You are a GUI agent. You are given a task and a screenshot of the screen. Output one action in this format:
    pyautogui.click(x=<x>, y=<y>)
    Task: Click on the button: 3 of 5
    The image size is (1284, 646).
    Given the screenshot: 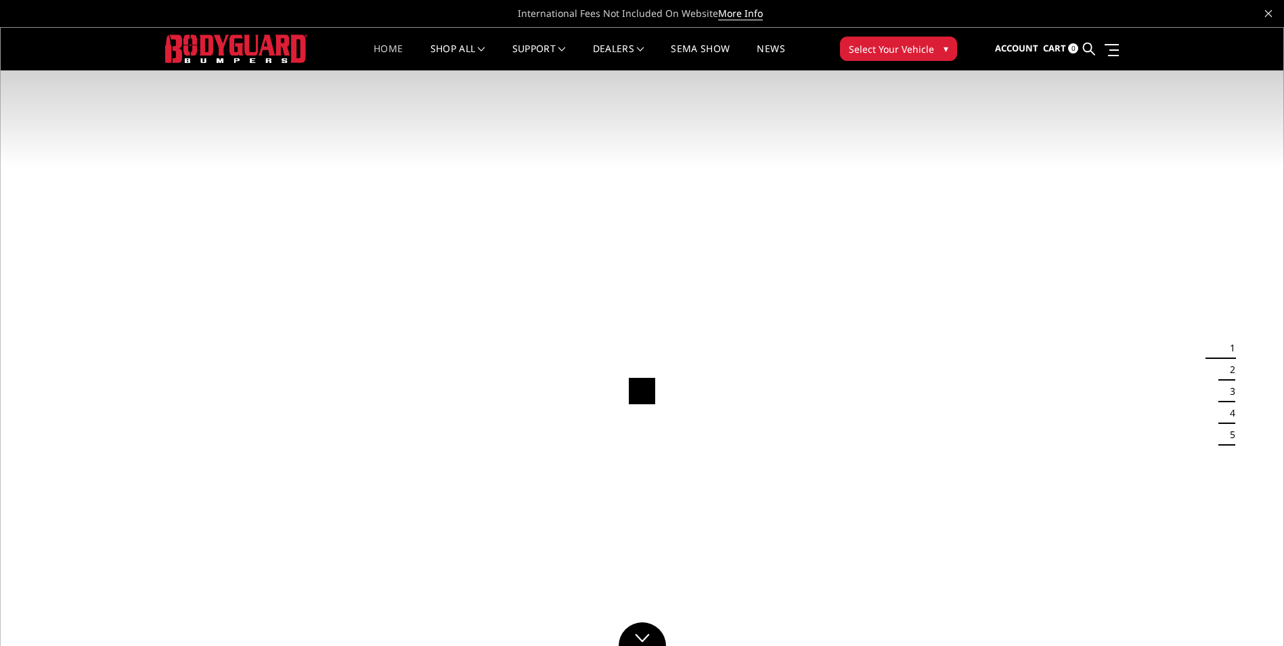 What is the action you would take?
    pyautogui.click(x=1228, y=391)
    